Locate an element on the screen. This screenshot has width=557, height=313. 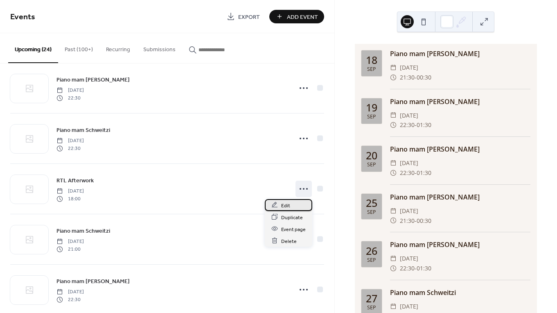
button: Add Event is located at coordinates (297, 16).